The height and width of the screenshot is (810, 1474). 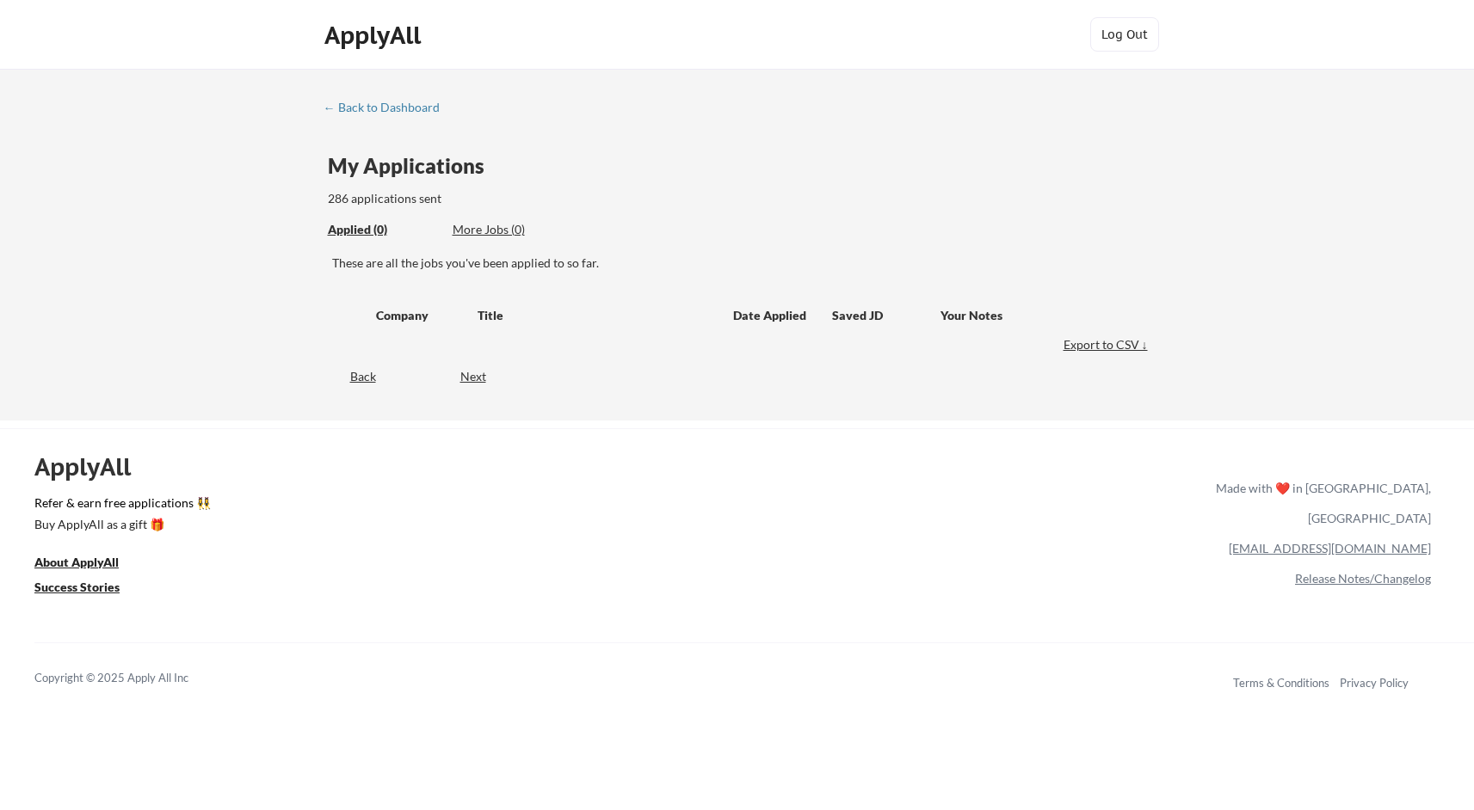 What do you see at coordinates (384, 230) in the screenshot?
I see `div: Applied (0)` at bounding box center [384, 230].